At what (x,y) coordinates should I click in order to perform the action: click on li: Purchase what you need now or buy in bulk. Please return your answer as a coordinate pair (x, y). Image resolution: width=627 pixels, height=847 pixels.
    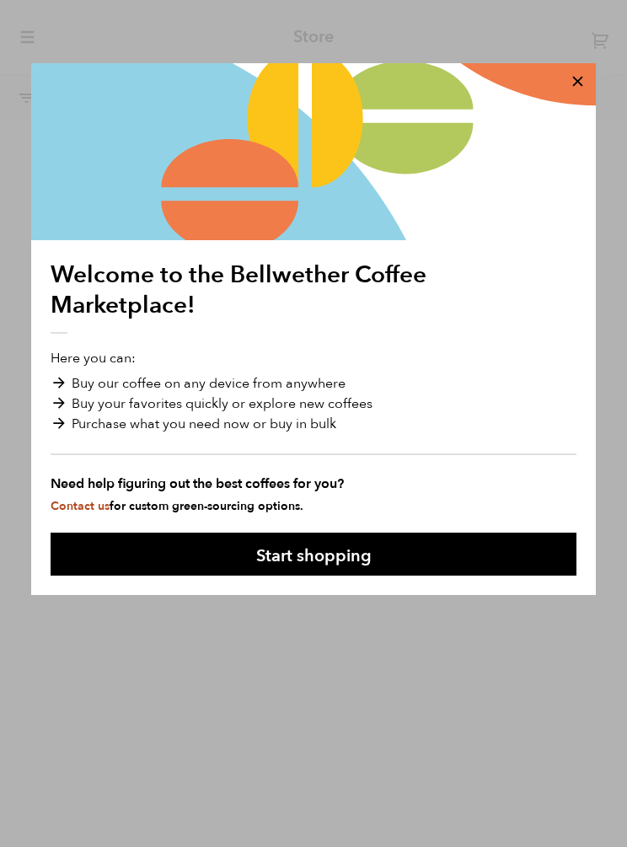
    Looking at the image, I should click on (313, 424).